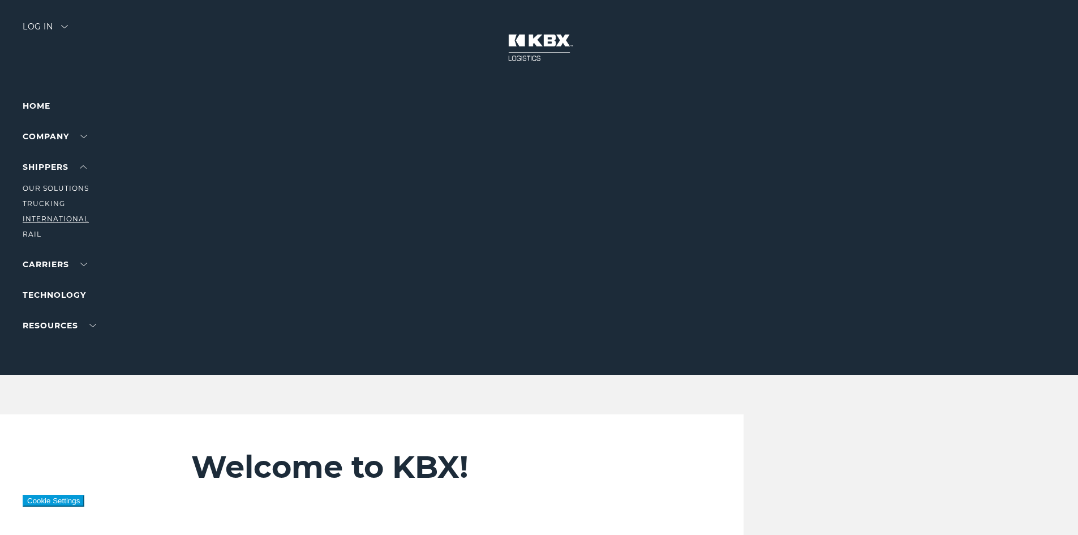 Image resolution: width=1078 pixels, height=535 pixels. What do you see at coordinates (54, 295) in the screenshot?
I see `a: Technology` at bounding box center [54, 295].